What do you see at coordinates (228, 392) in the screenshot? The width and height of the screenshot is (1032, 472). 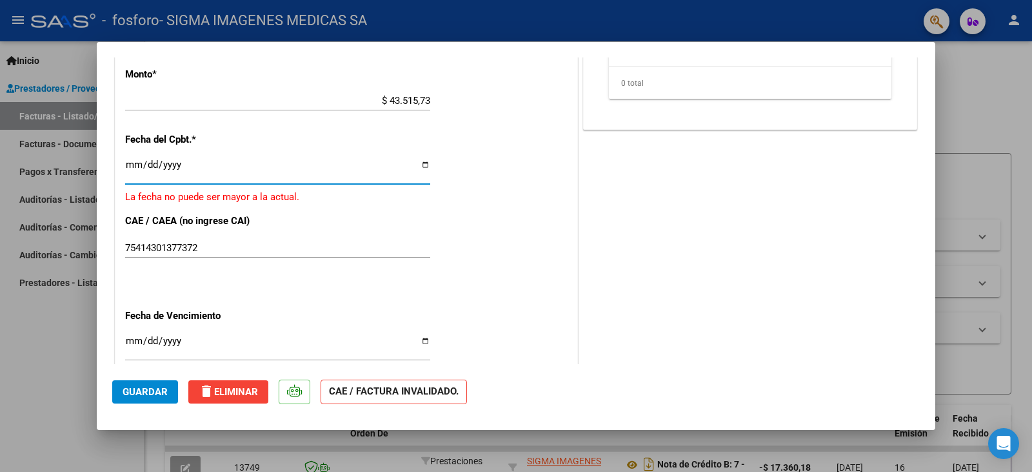 I see `button: Eliminar` at bounding box center [228, 392].